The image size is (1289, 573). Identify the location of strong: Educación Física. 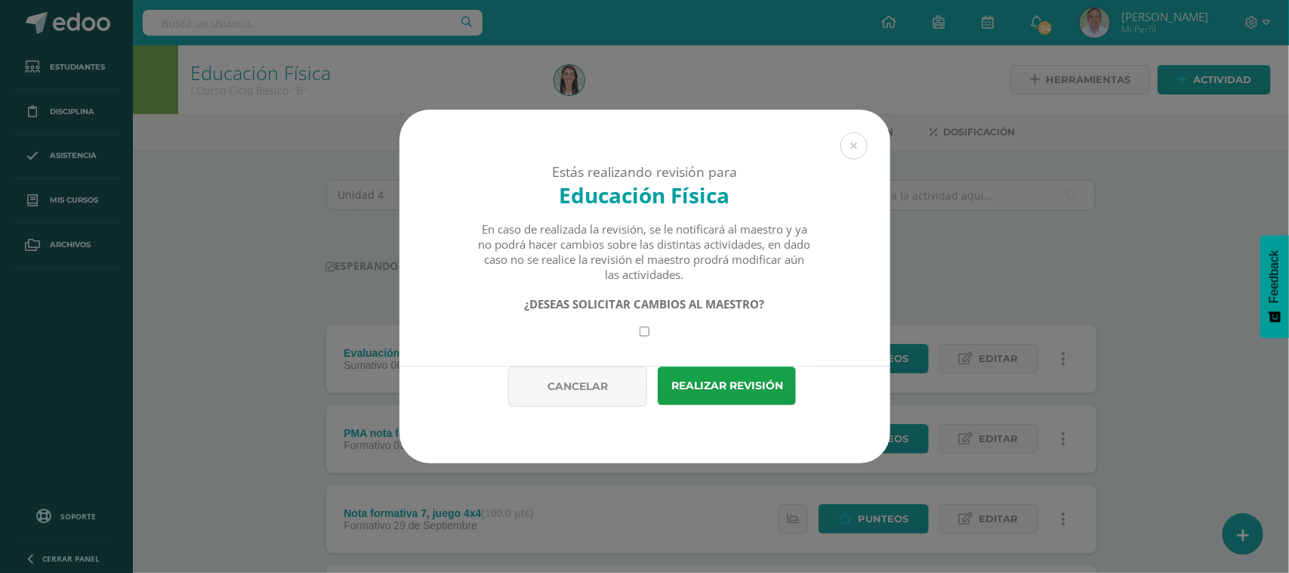
(645, 195).